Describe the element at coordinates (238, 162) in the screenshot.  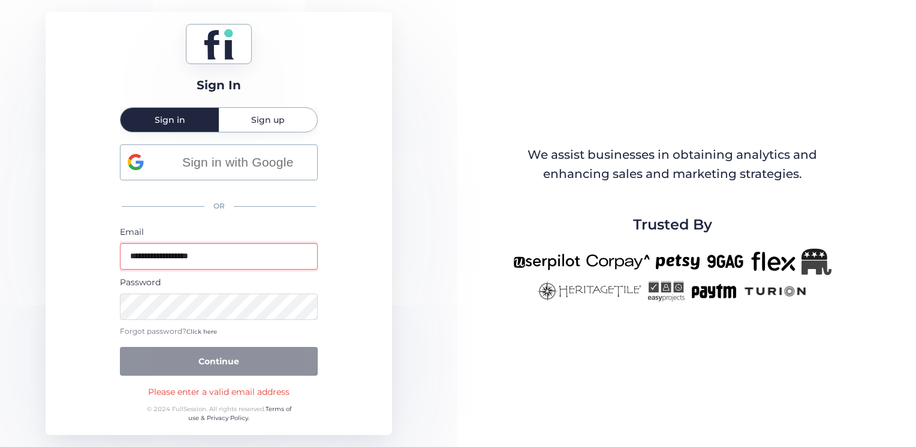
I see `span: Sign in with Google` at that location.